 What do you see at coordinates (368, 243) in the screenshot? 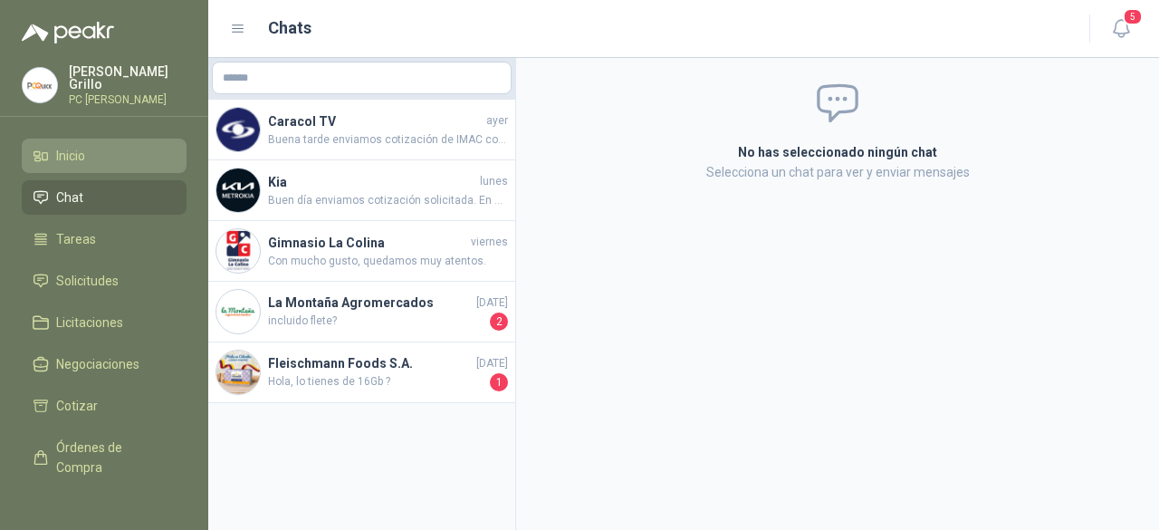
I see `h4: Gimnasio La Colina` at bounding box center [368, 243].